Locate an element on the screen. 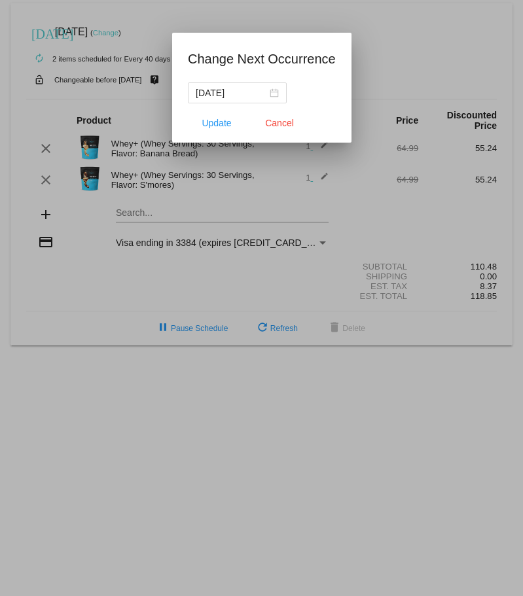 Image resolution: width=523 pixels, height=596 pixels. h1: Change Next Occurrence is located at coordinates (262, 59).